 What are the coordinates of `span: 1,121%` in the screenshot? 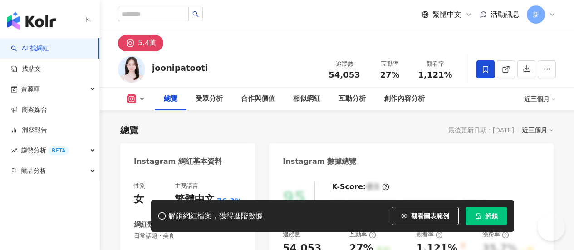 It's located at (435, 75).